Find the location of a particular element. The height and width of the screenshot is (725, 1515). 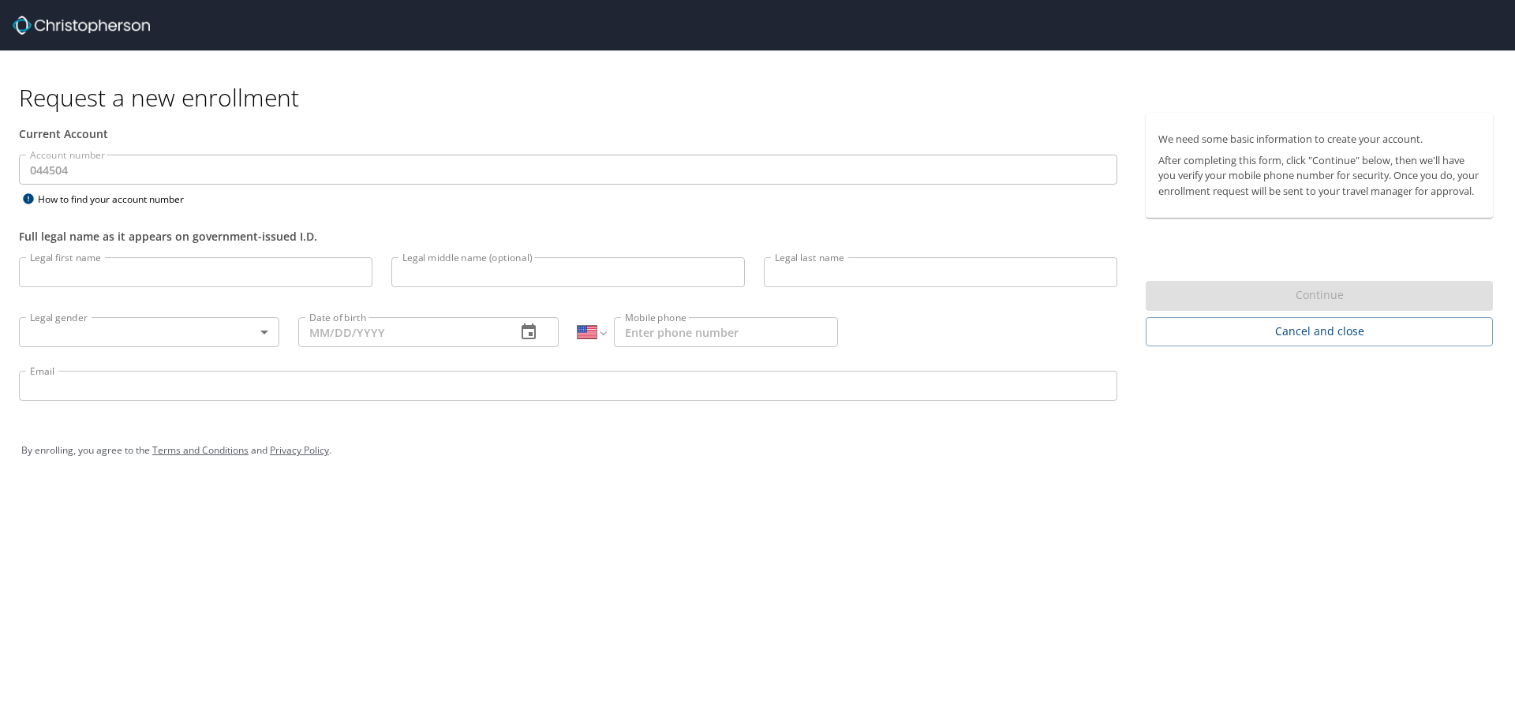

a: Terms and Conditions is located at coordinates (200, 450).